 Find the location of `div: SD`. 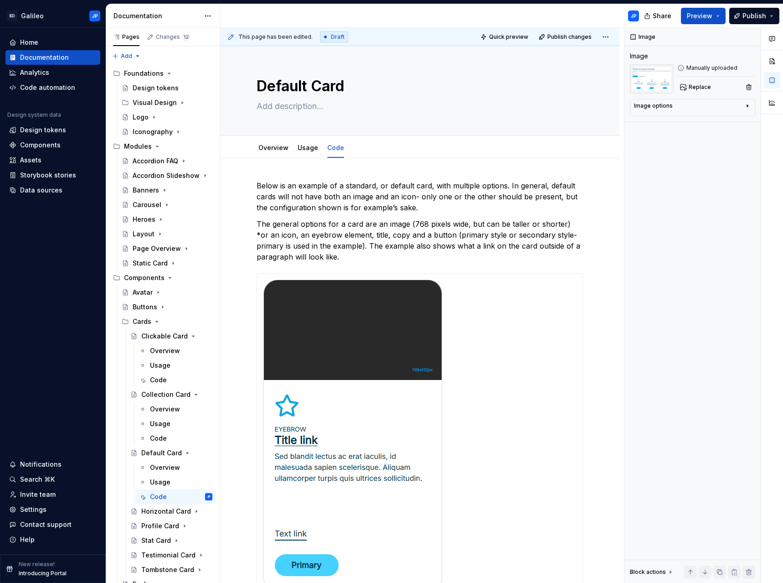

div: SD is located at coordinates (12, 16).